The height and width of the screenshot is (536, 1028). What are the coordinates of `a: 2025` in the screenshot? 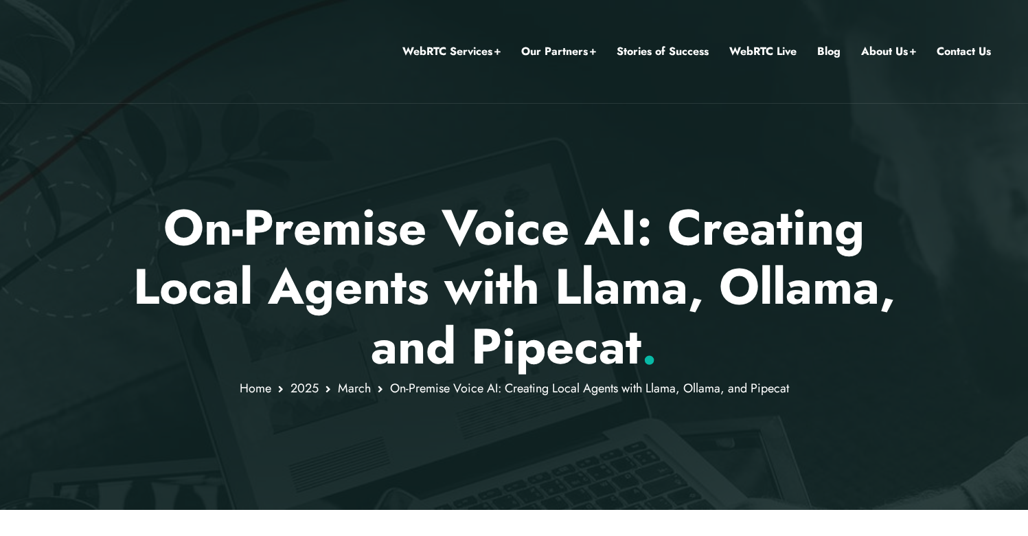 It's located at (304, 388).